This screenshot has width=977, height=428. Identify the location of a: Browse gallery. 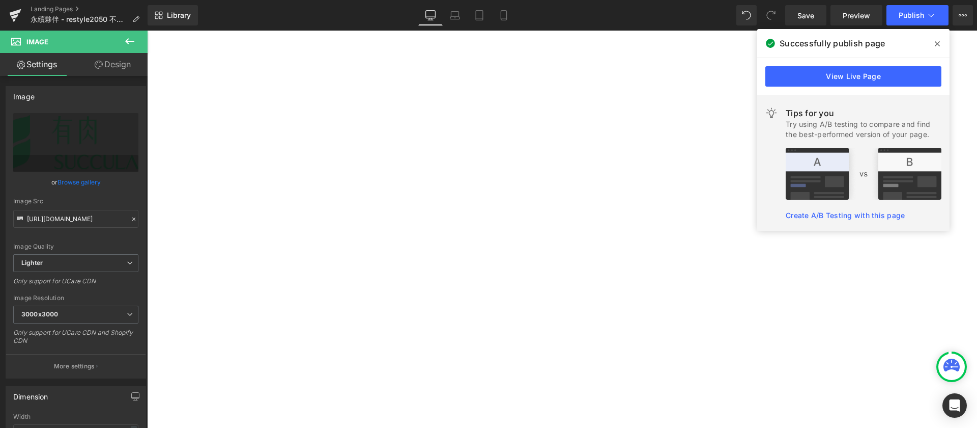
(79, 182).